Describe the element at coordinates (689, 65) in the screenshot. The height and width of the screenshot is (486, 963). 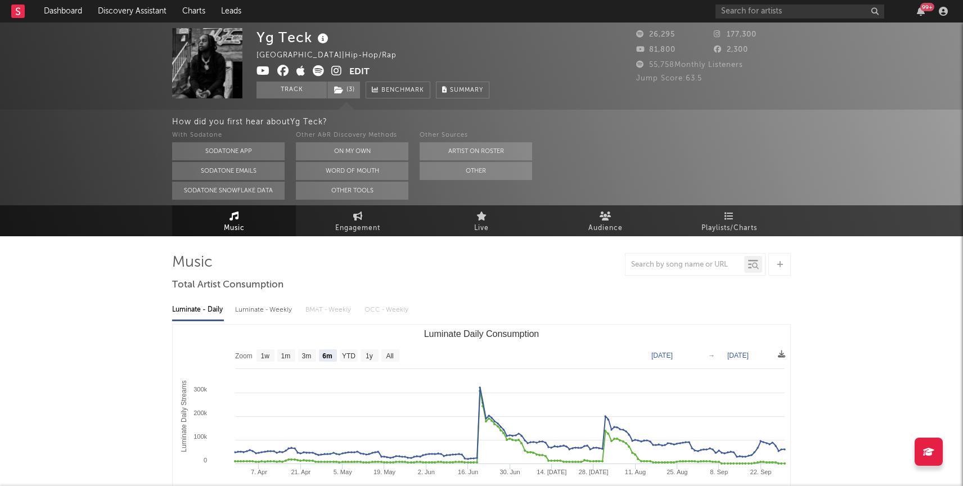
I see `span: 55,758 Monthly Listeners` at that location.